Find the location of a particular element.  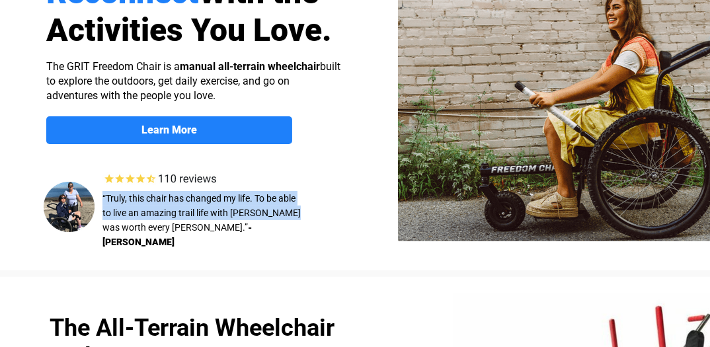

span: “Truly, this chair has changed my life. To be able to live an amazing trail life with [PERSON_NAM... is located at coordinates (202, 213).